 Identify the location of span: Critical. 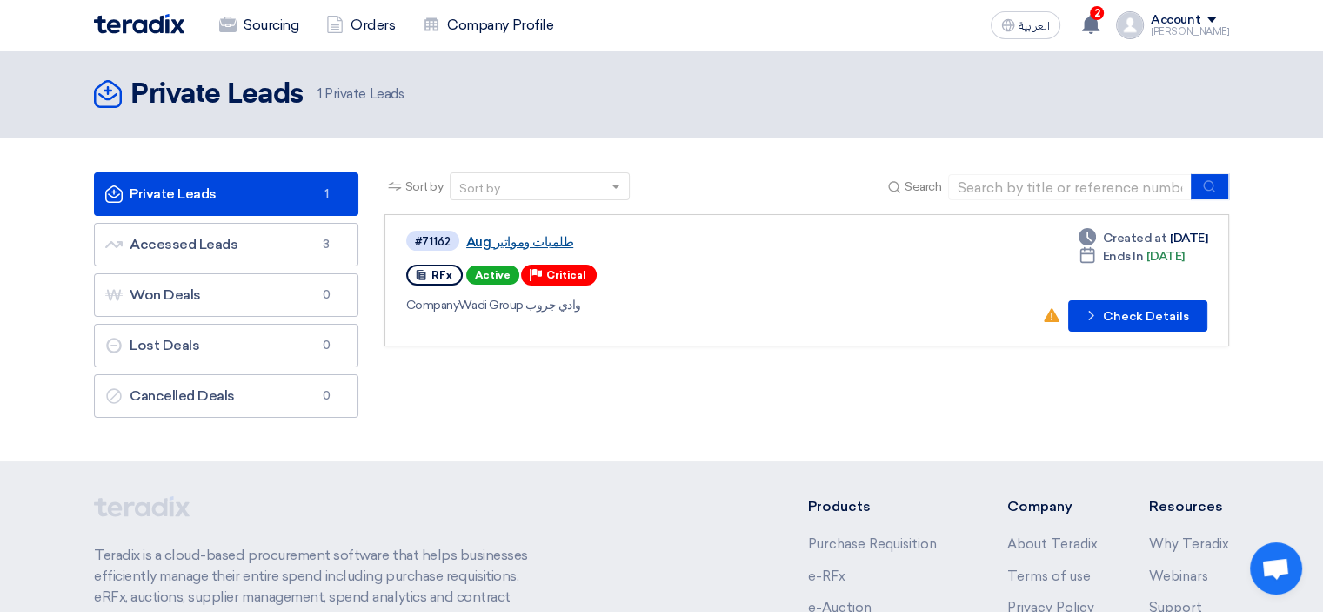
(566, 275).